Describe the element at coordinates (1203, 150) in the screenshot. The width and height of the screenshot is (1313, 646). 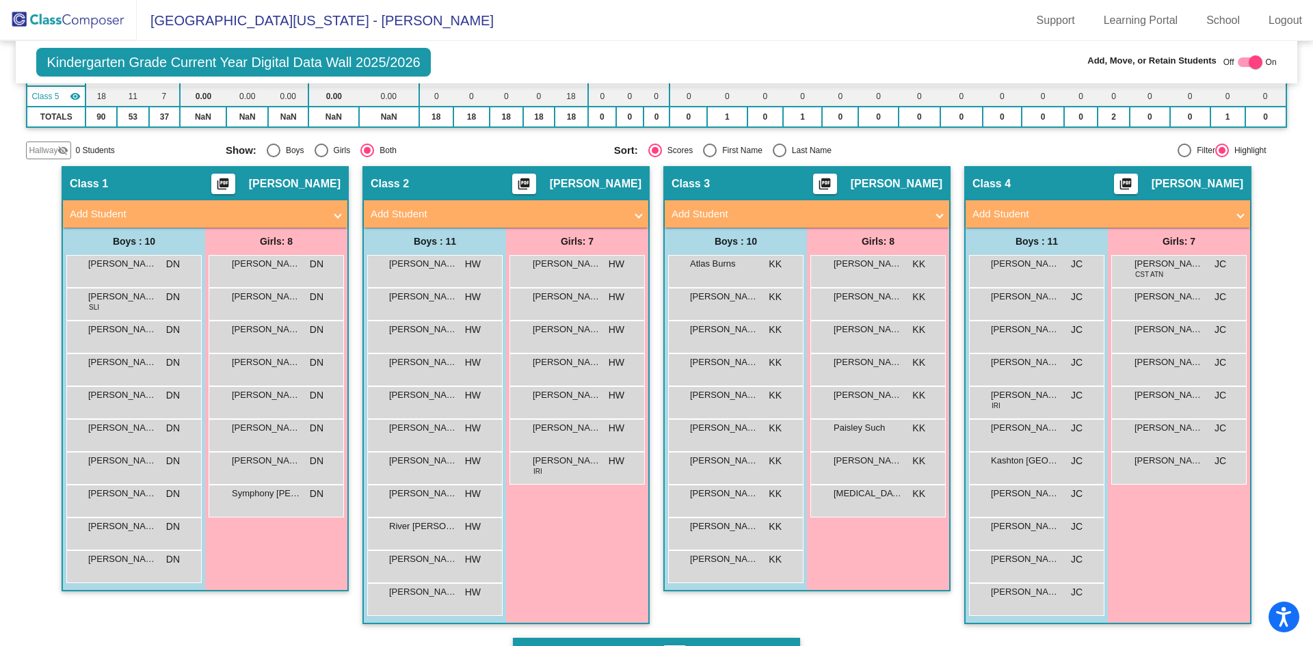
I see `div: Filter` at that location.